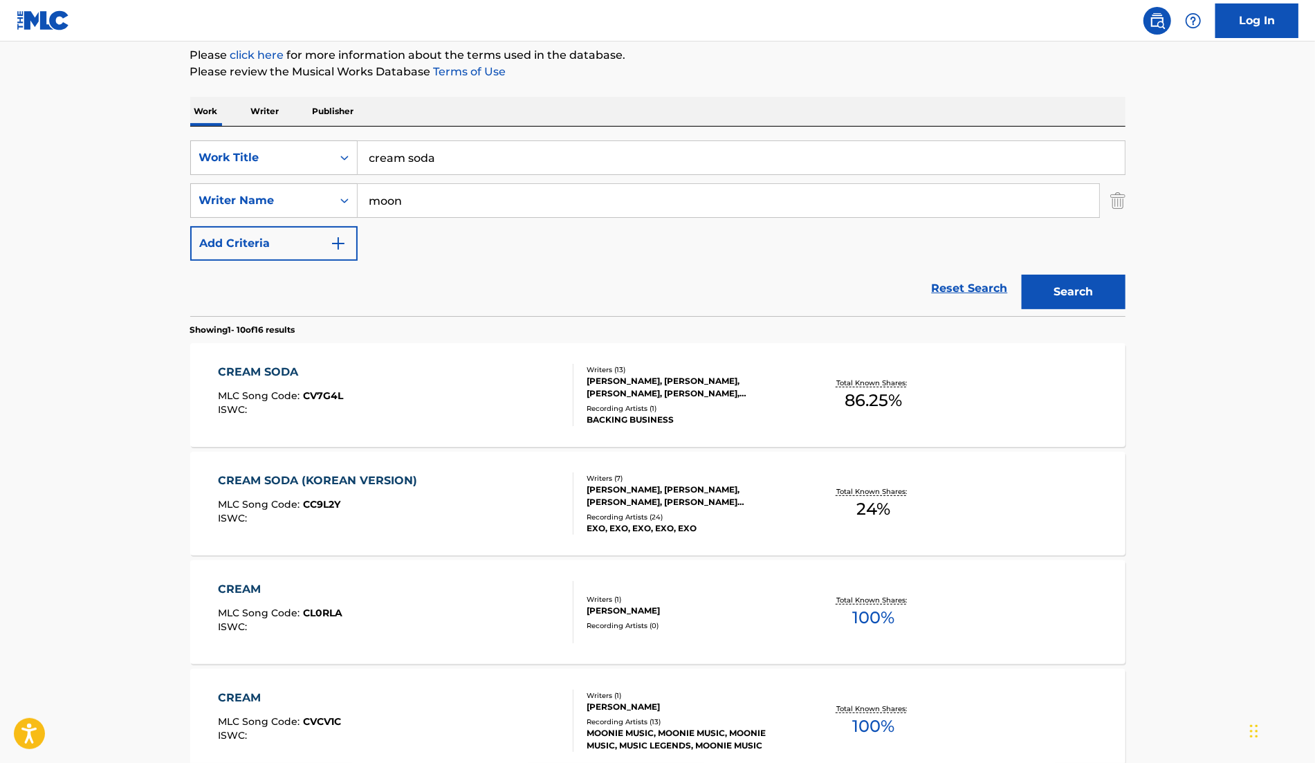  Describe the element at coordinates (691, 478) in the screenshot. I see `div: Writers ( 7 )` at that location.